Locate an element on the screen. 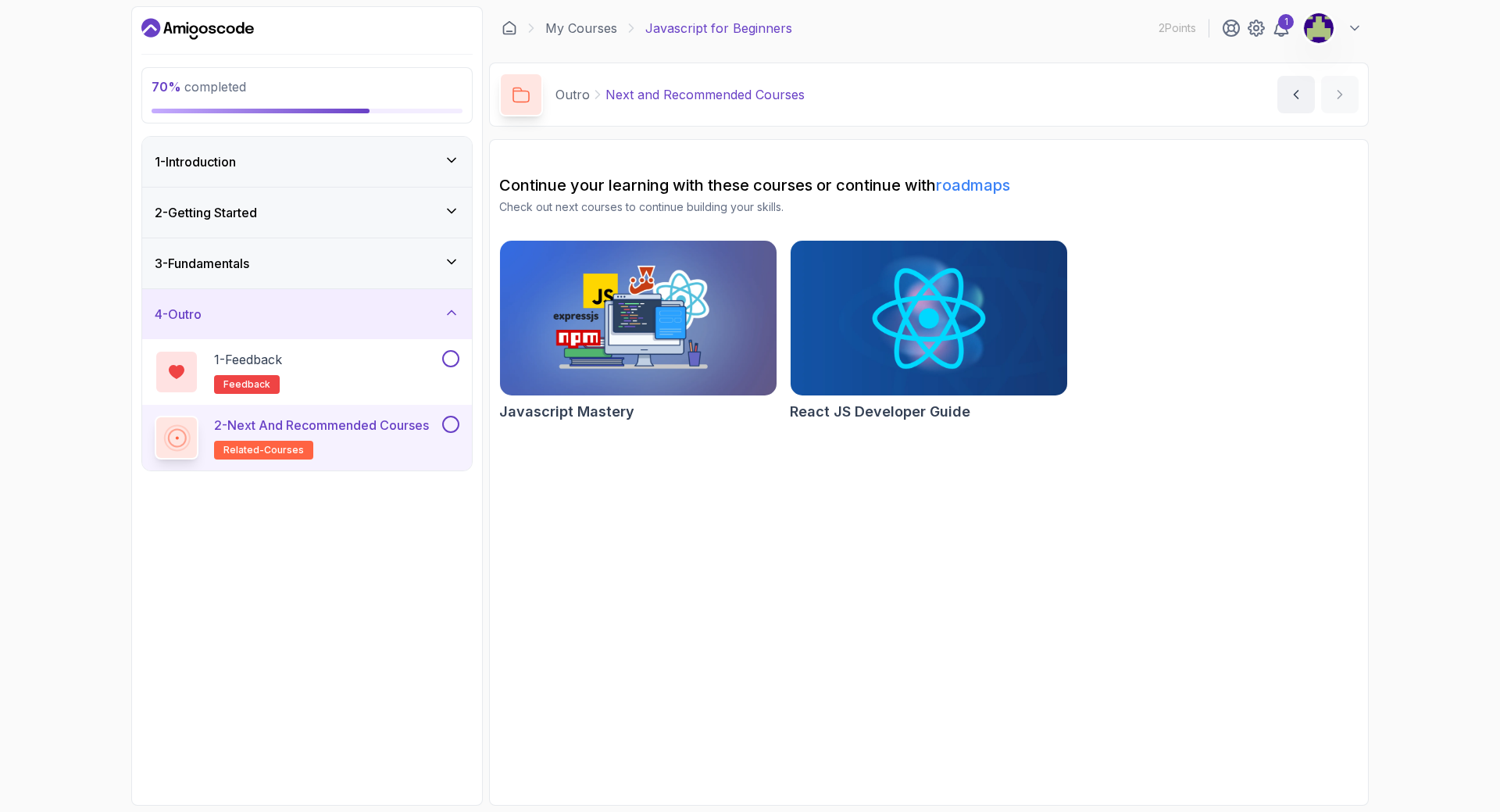 The image size is (1500, 812). span: completed is located at coordinates (198, 87).